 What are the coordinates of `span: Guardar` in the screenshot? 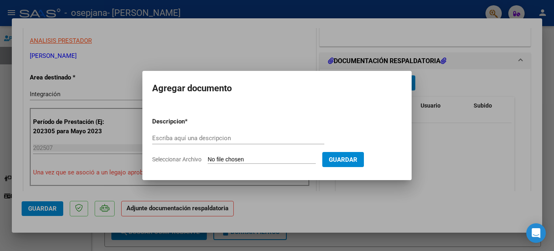 It's located at (343, 160).